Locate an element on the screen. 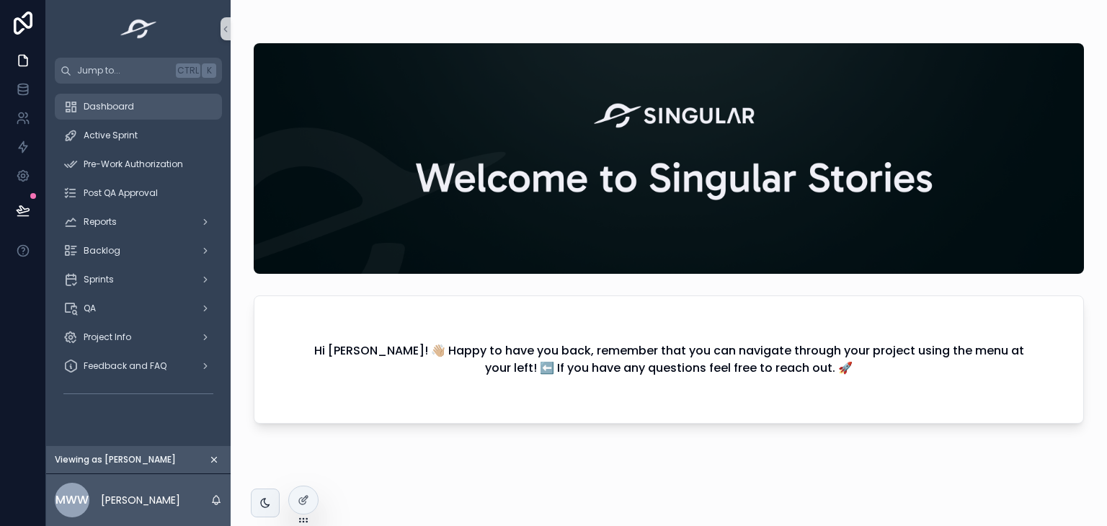 This screenshot has width=1107, height=526. span: Backlog is located at coordinates (102, 251).